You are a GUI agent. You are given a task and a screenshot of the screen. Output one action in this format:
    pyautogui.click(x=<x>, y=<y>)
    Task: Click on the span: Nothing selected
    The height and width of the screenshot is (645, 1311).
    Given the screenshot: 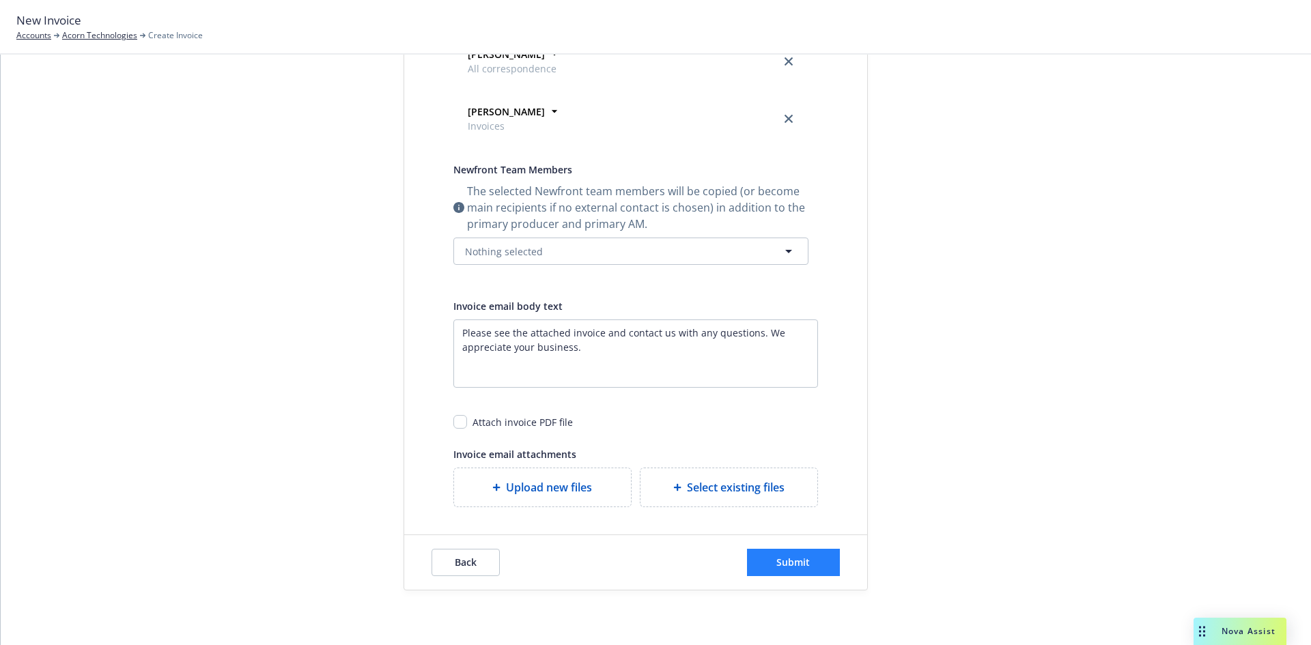 What is the action you would take?
    pyautogui.click(x=504, y=251)
    